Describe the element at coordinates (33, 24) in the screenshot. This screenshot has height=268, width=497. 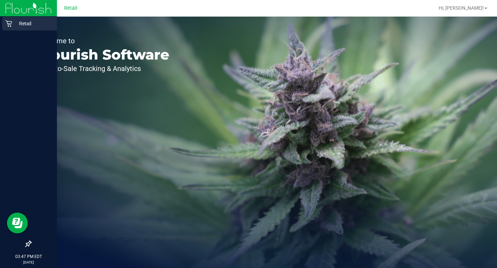
I see `p: Retail` at that location.